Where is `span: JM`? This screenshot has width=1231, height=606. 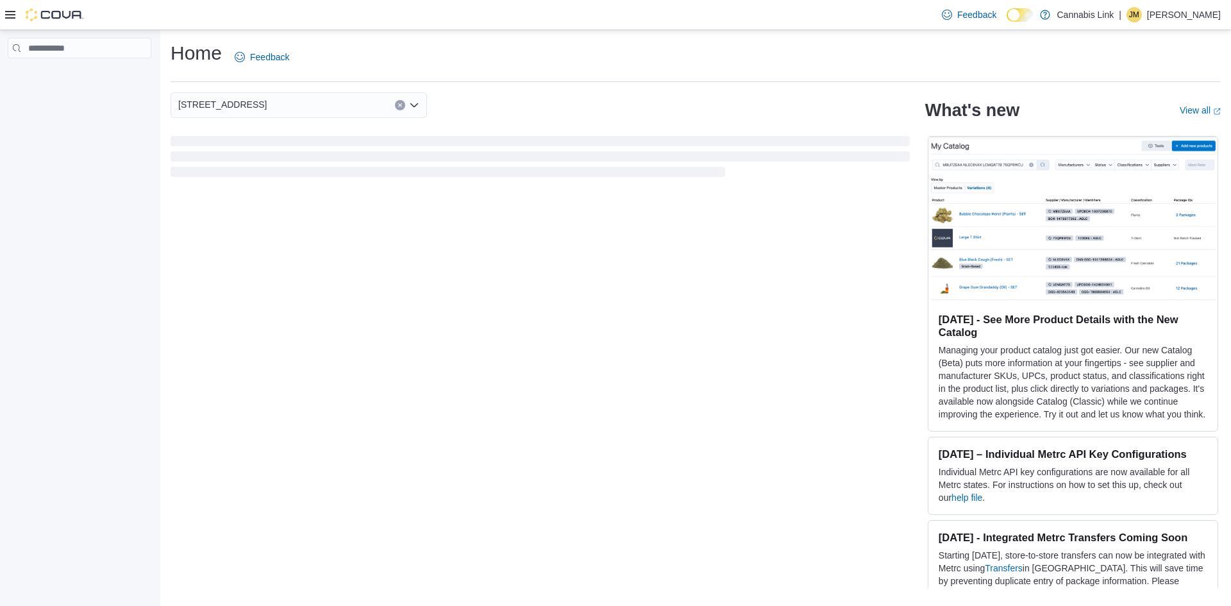 span: JM is located at coordinates (1134, 15).